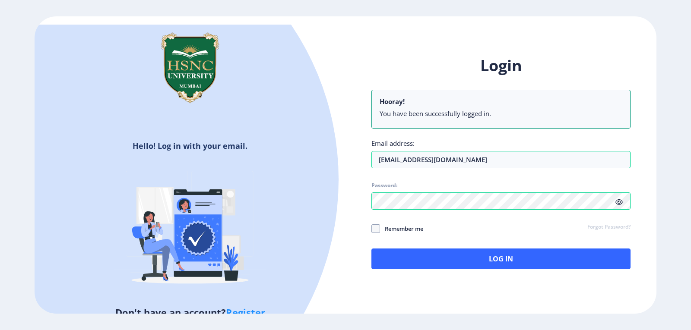 Image resolution: width=691 pixels, height=330 pixels. What do you see at coordinates (501, 66) in the screenshot?
I see `h1: Login` at bounding box center [501, 66].